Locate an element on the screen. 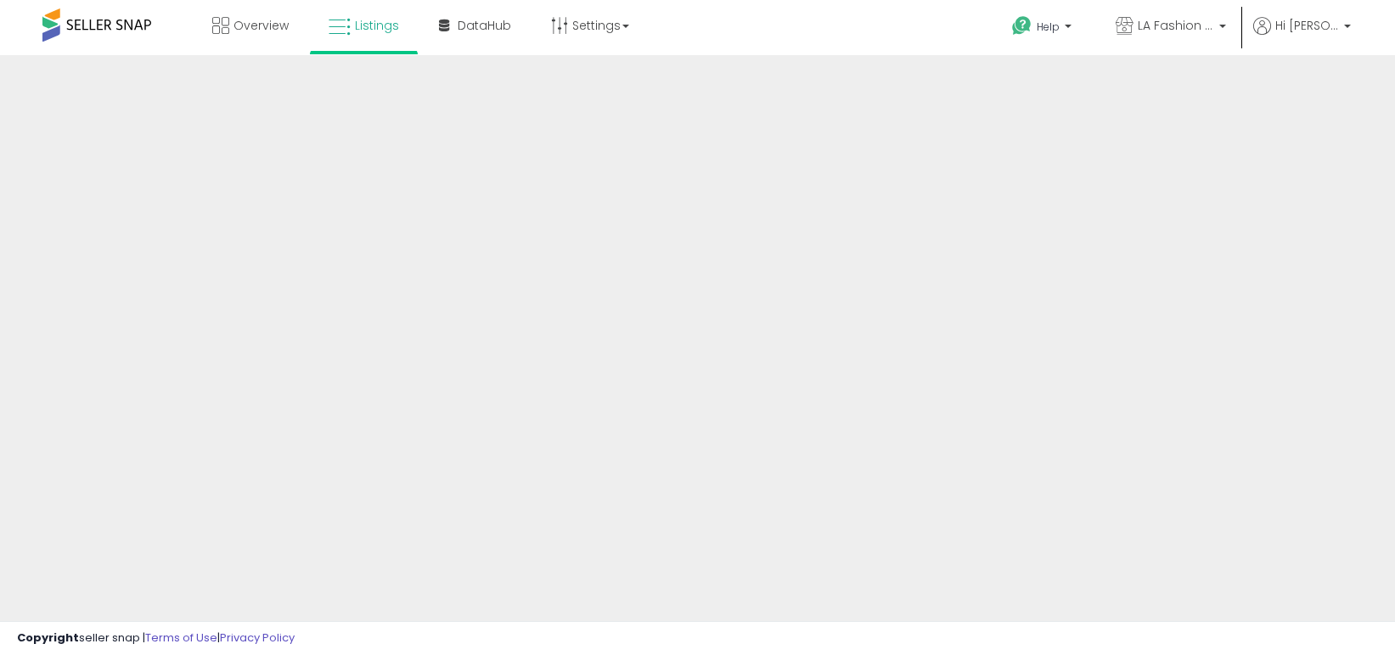  span: Help is located at coordinates (1047, 26).